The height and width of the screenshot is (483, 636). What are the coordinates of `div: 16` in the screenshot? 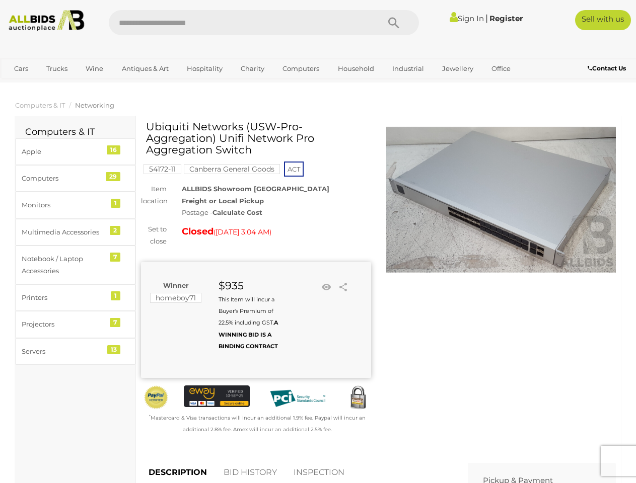 It's located at (113, 150).